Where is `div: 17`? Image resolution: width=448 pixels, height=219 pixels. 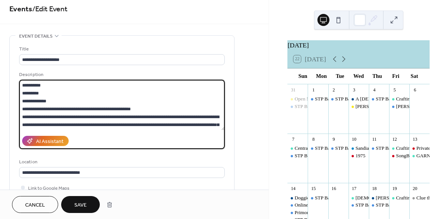 div: 17 is located at coordinates (354, 188).